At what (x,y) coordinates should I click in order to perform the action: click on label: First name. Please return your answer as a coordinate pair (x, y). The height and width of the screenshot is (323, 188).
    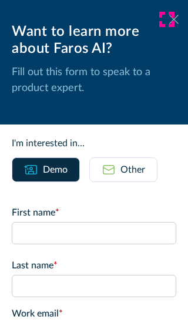
    Looking at the image, I should click on (94, 213).